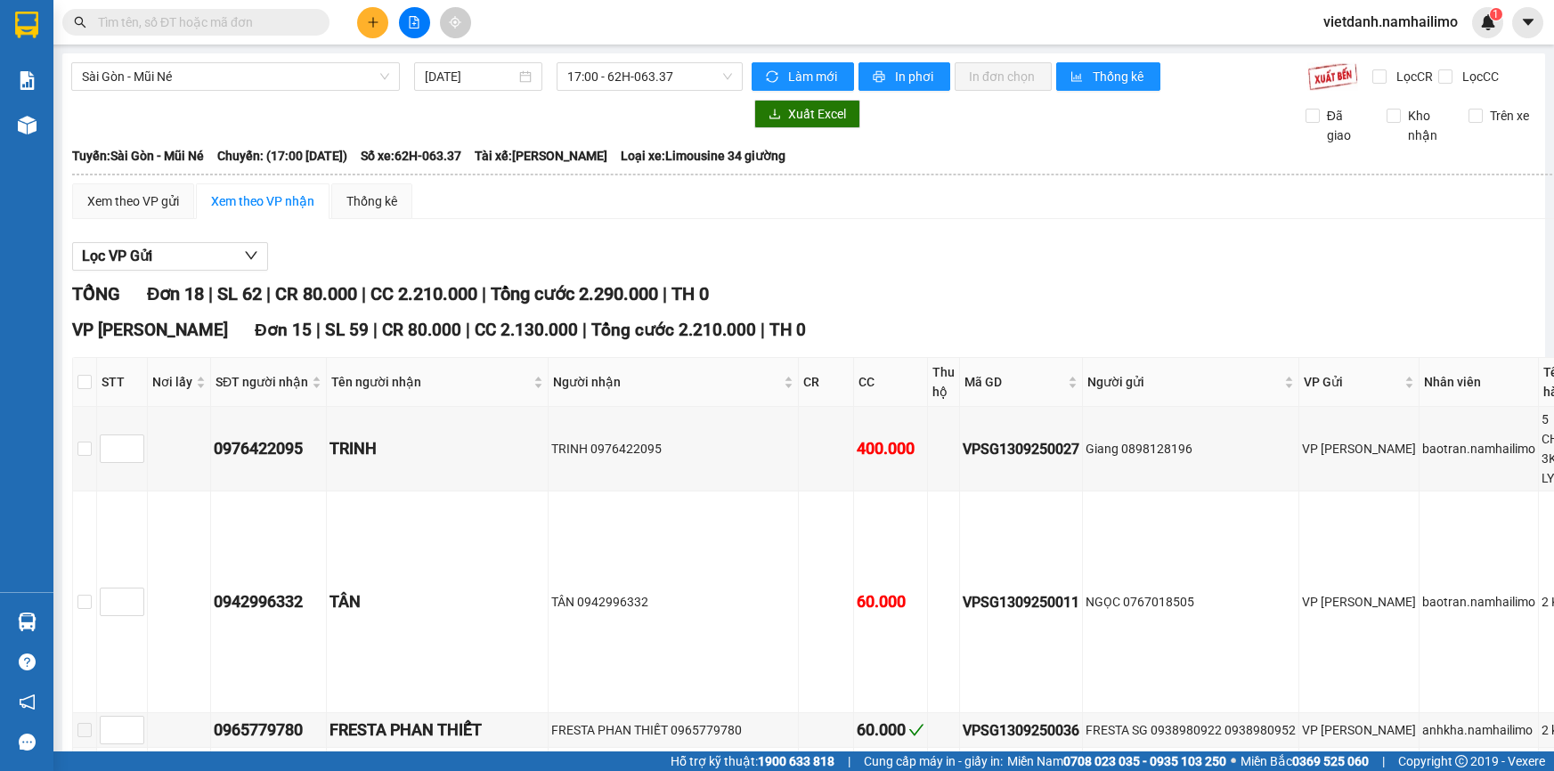 Image resolution: width=1554 pixels, height=771 pixels. Describe the element at coordinates (1479, 77) in the screenshot. I see `span: Lọc CC` at that location.